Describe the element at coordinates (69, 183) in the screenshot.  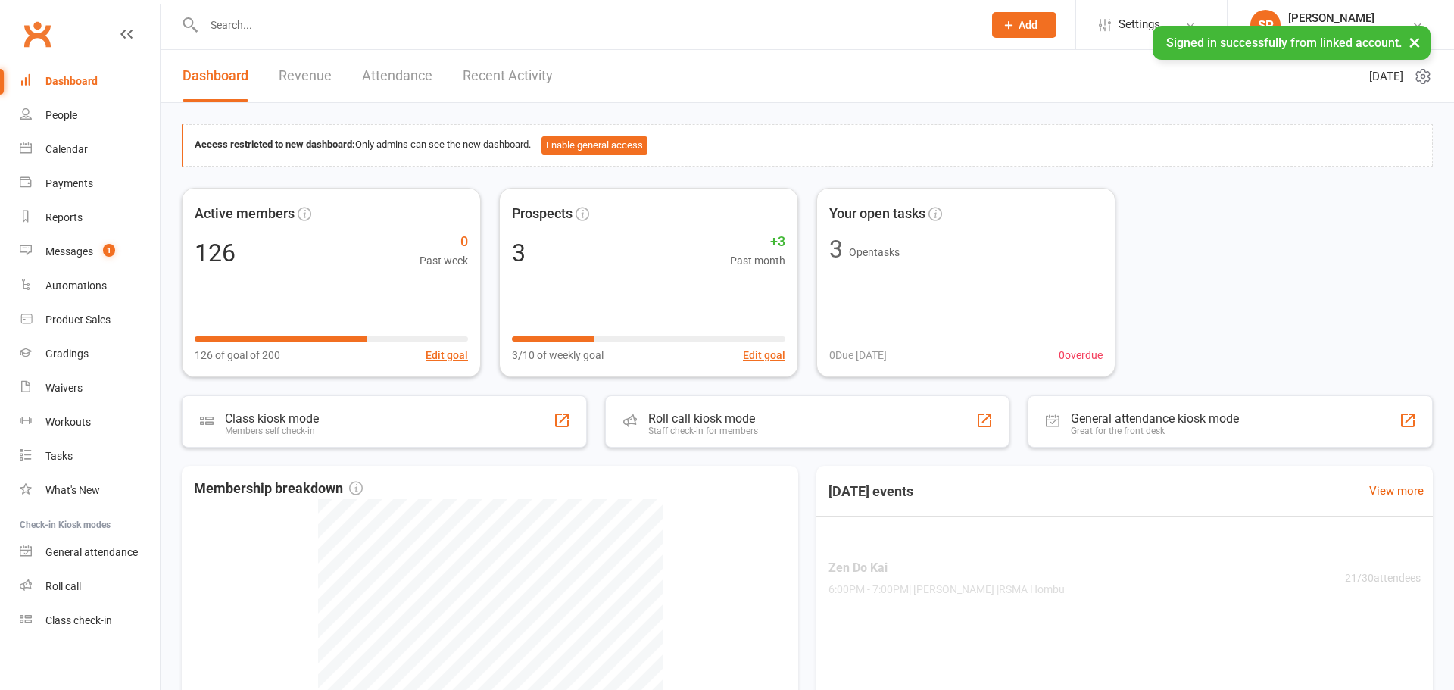
I see `div: Payments` at that location.